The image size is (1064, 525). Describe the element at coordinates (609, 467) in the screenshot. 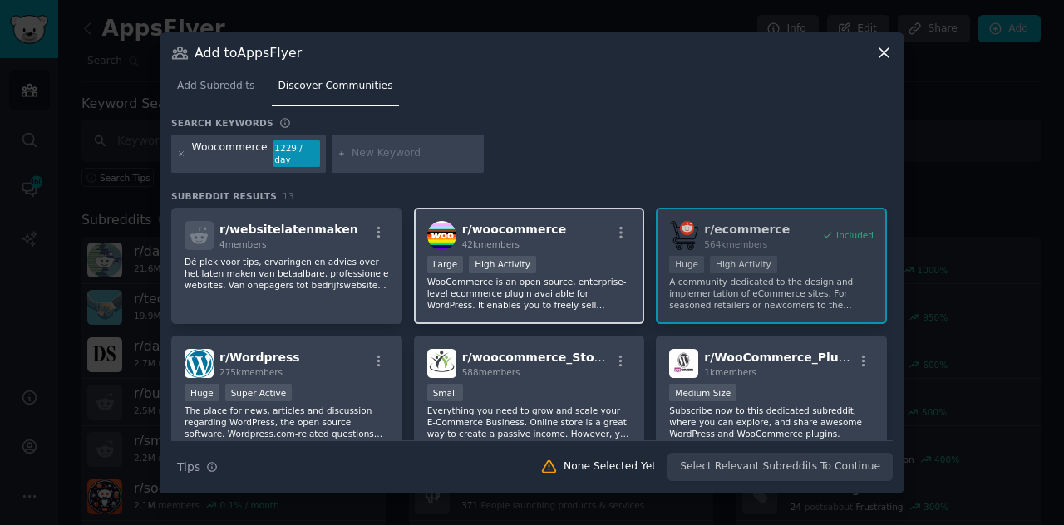

I see `div: None Selected Yet` at that location.